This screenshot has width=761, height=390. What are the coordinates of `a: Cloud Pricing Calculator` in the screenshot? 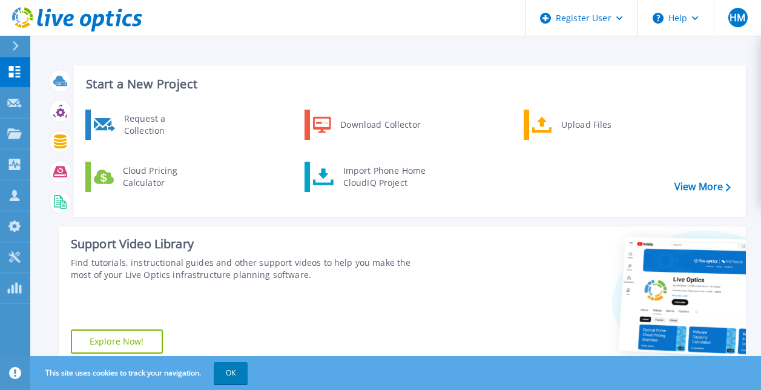 It's located at (147, 177).